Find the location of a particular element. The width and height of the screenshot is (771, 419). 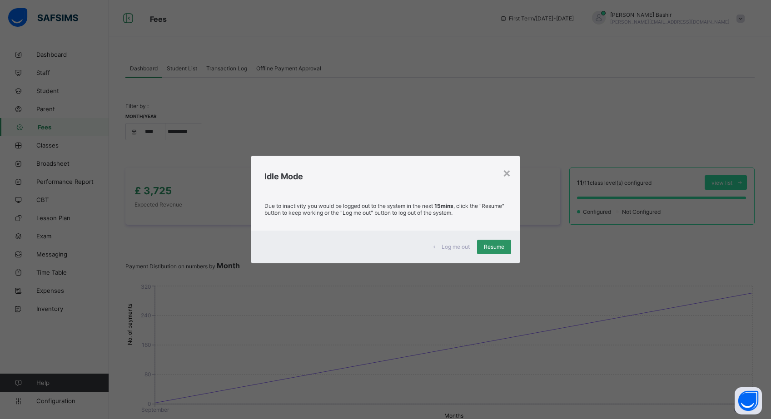

p: Due to inactivity you would be logged out to the system in the next , click the "Resume" button t... is located at coordinates (386, 209).